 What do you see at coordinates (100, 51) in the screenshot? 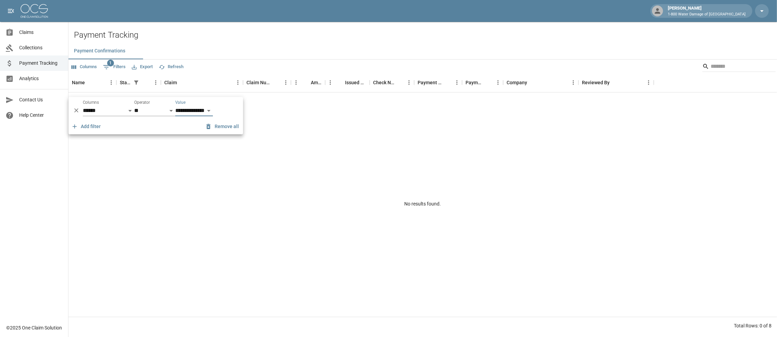
I see `button: Payment Confirmations` at bounding box center [100, 51].